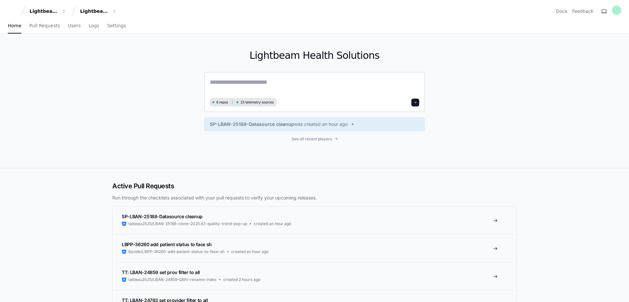  I want to click on span: Logs, so click(94, 26).